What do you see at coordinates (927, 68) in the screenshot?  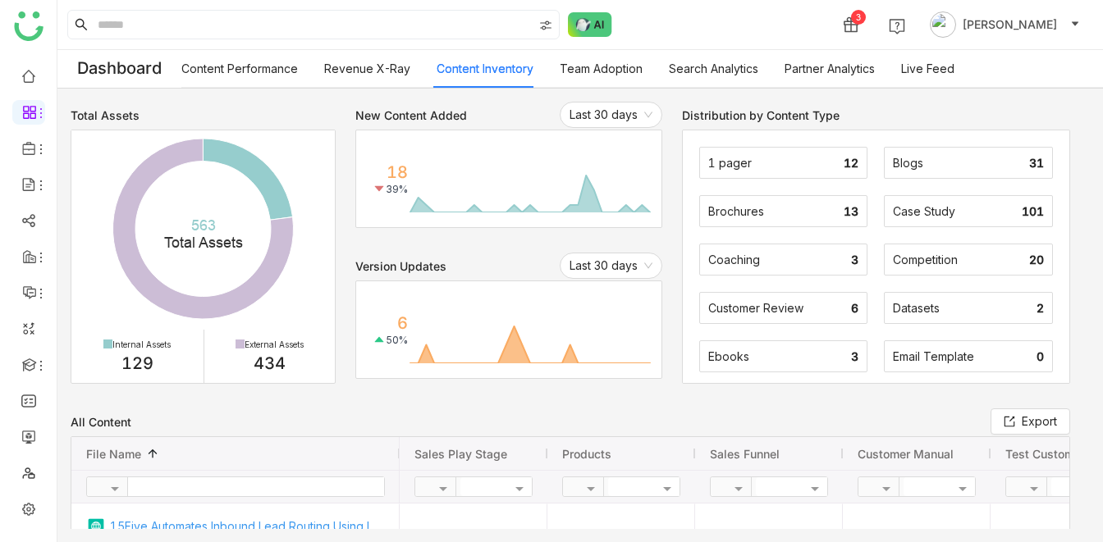 I see `a: Live Feed` at bounding box center [927, 68].